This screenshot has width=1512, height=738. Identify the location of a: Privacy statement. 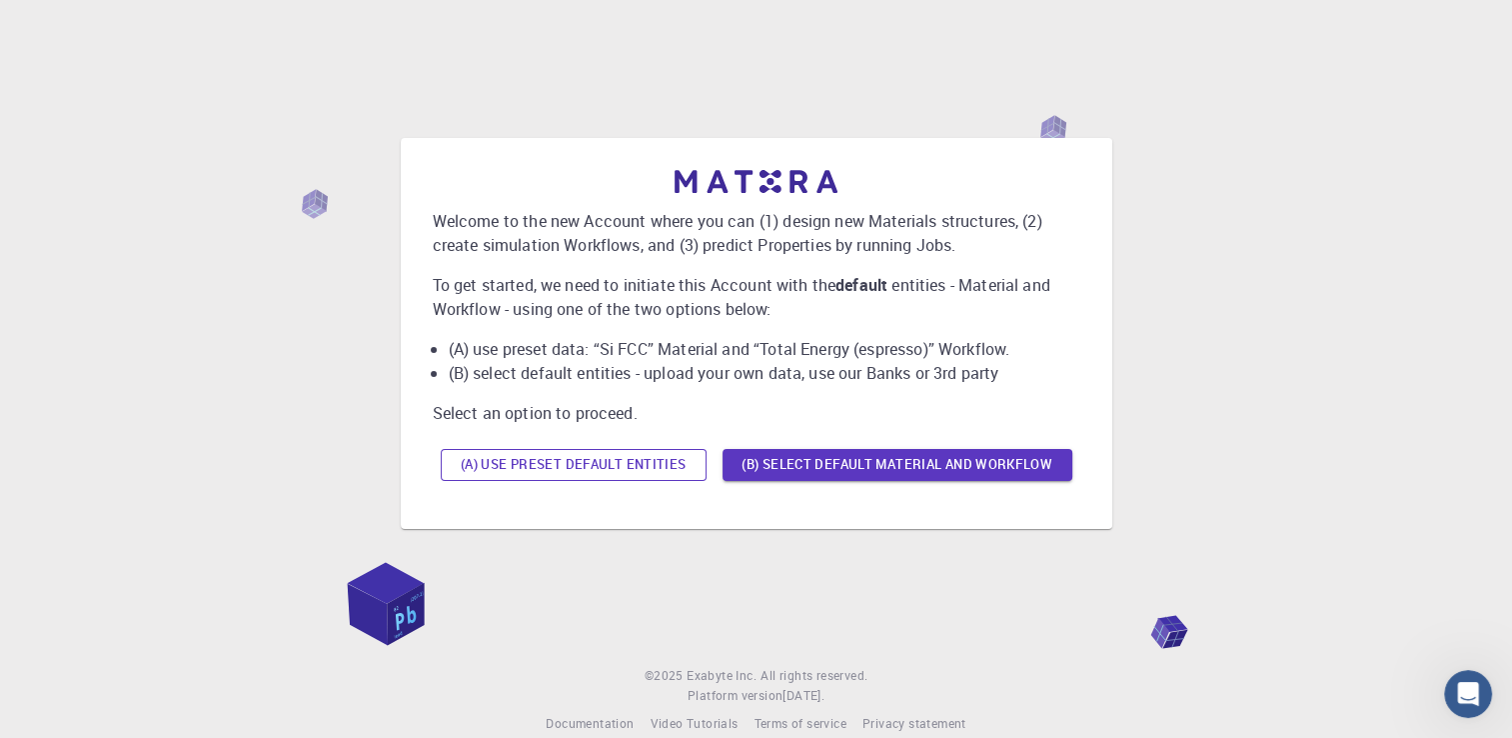
(914, 724).